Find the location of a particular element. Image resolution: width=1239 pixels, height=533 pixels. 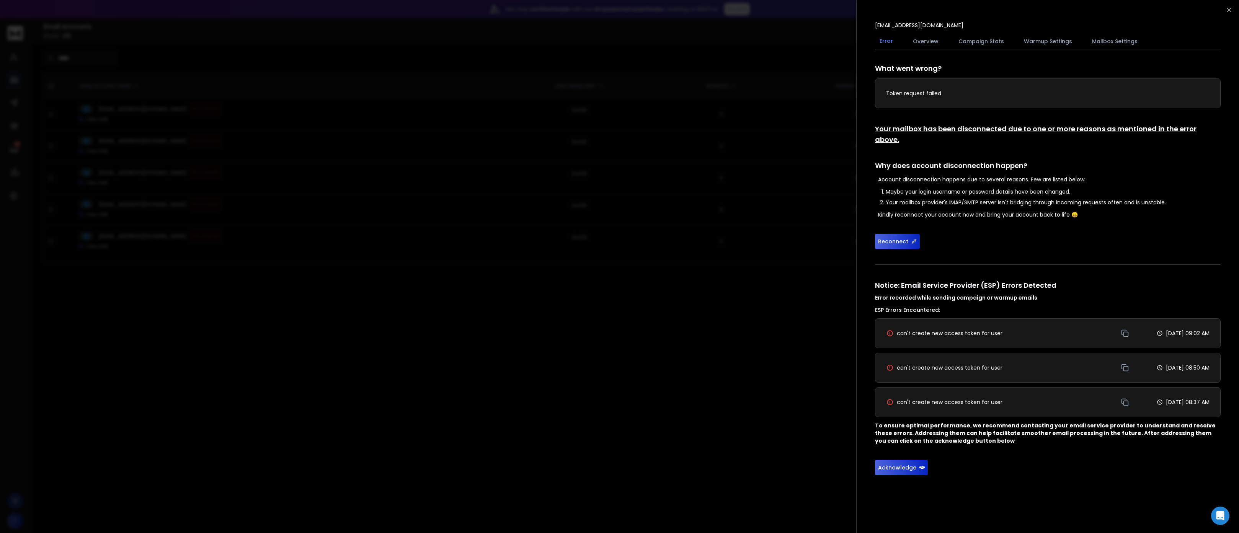

div: Open Intercom Messenger is located at coordinates (1221, 516).